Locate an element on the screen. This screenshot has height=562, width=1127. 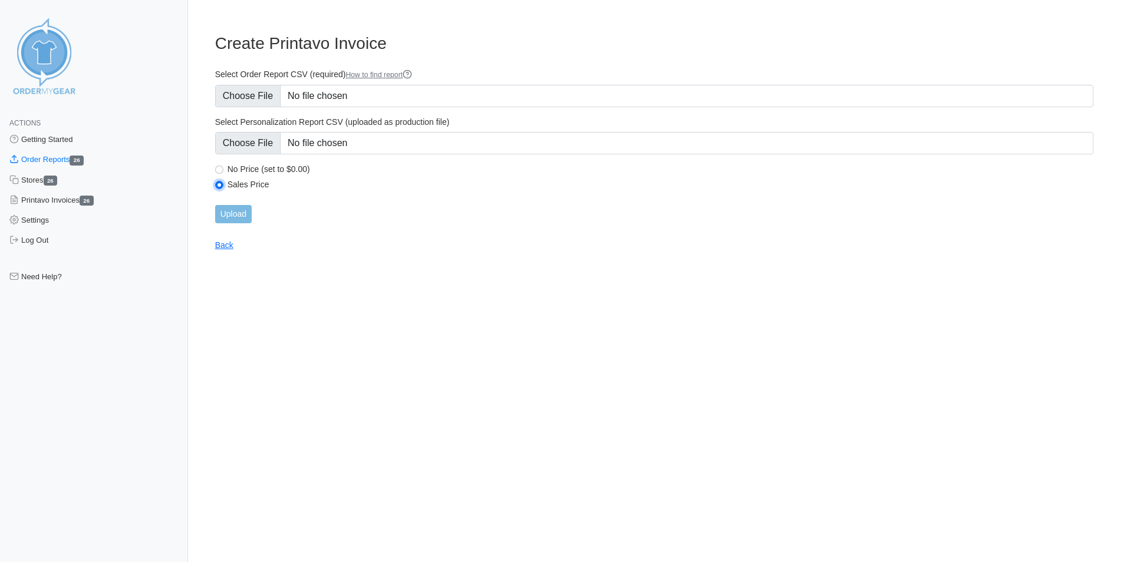
span: Actions is located at coordinates (25, 123).